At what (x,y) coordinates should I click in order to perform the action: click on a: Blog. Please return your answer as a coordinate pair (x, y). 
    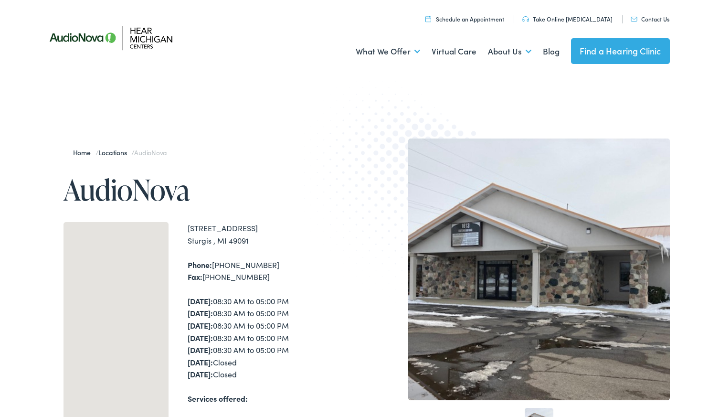
    Looking at the image, I should click on (551, 52).